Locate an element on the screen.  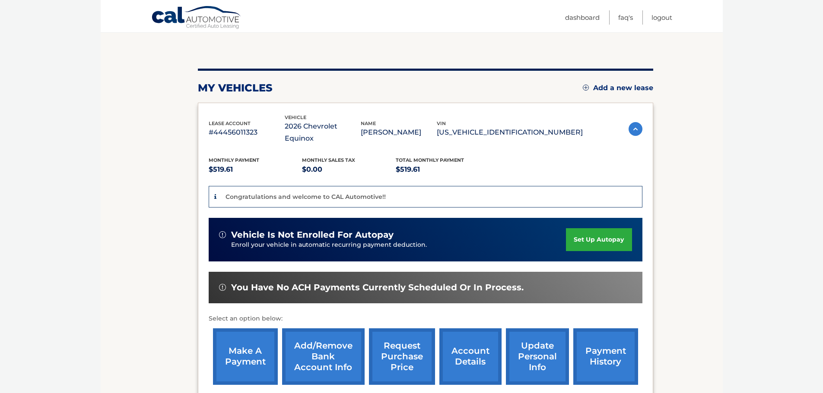
p: #44456011323 is located at coordinates (247, 133).